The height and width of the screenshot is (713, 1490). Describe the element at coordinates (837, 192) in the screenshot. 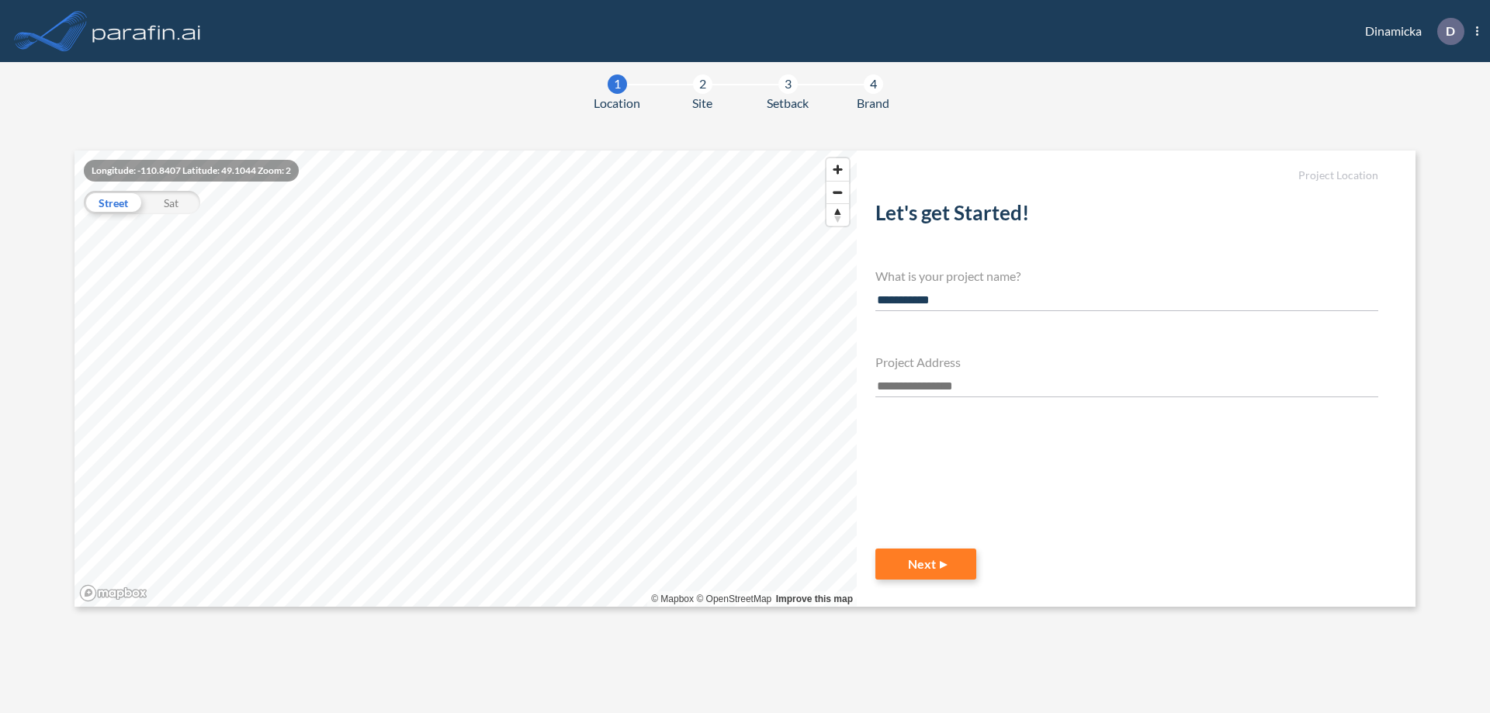

I see `span: Zoom out` at that location.